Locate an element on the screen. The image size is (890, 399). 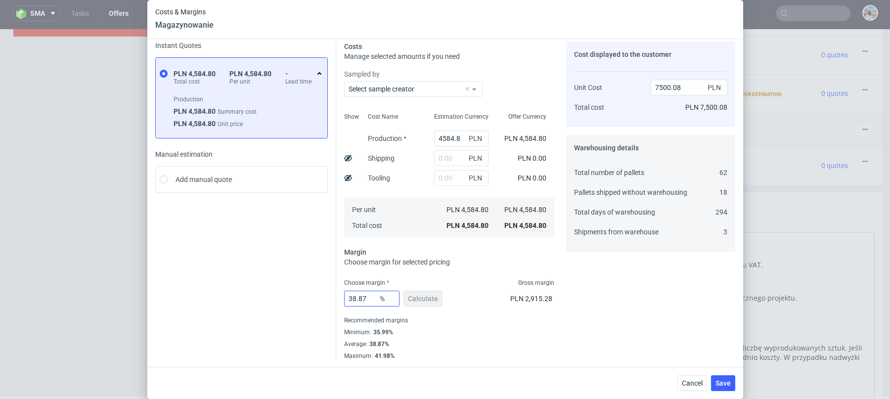
span: SPEC- 215971 is located at coordinates (412, 127).